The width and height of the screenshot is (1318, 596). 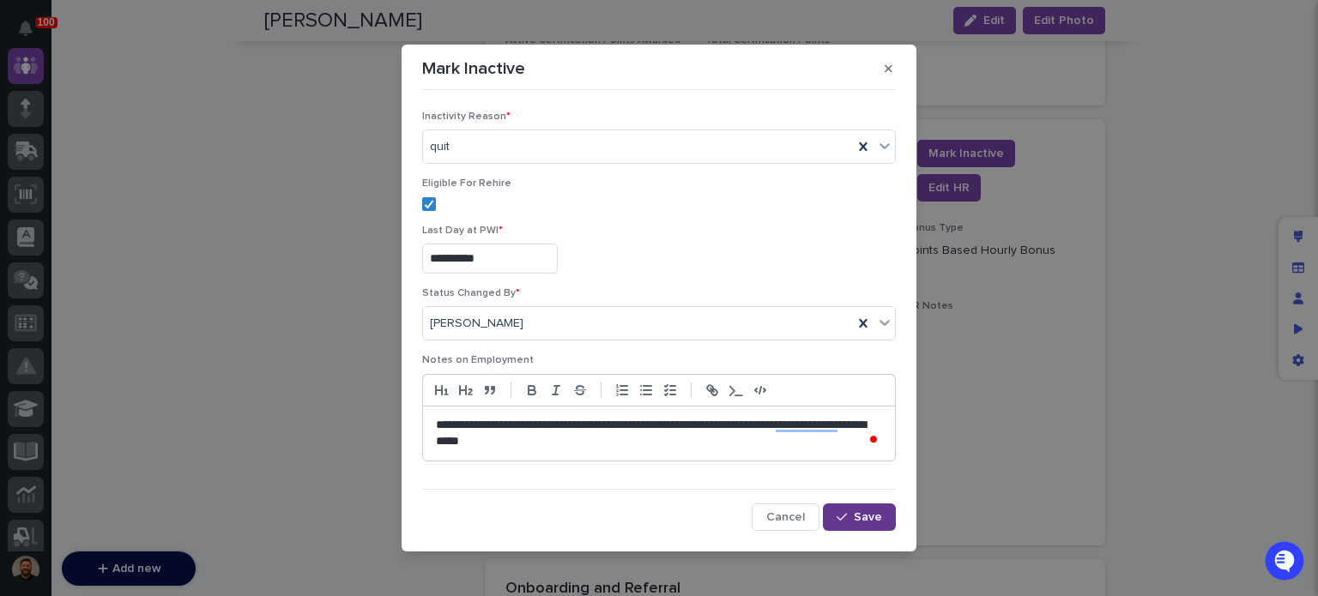 What do you see at coordinates (34, 34) in the screenshot?
I see `img: Stacker` at bounding box center [34, 34].